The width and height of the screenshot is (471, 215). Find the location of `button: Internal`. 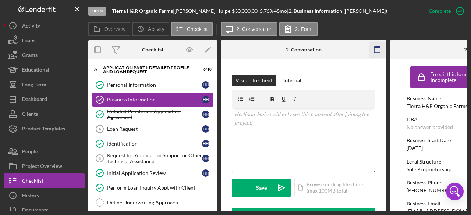

button: Internal is located at coordinates (292, 81).